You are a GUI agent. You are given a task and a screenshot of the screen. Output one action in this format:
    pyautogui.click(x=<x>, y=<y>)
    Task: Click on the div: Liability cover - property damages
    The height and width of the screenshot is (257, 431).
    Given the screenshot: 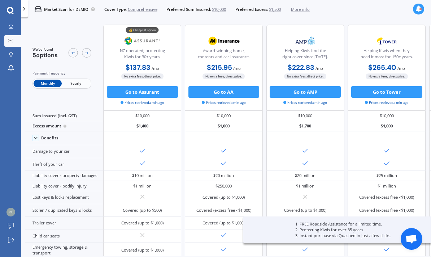 What is the action you would take?
    pyautogui.click(x=64, y=176)
    